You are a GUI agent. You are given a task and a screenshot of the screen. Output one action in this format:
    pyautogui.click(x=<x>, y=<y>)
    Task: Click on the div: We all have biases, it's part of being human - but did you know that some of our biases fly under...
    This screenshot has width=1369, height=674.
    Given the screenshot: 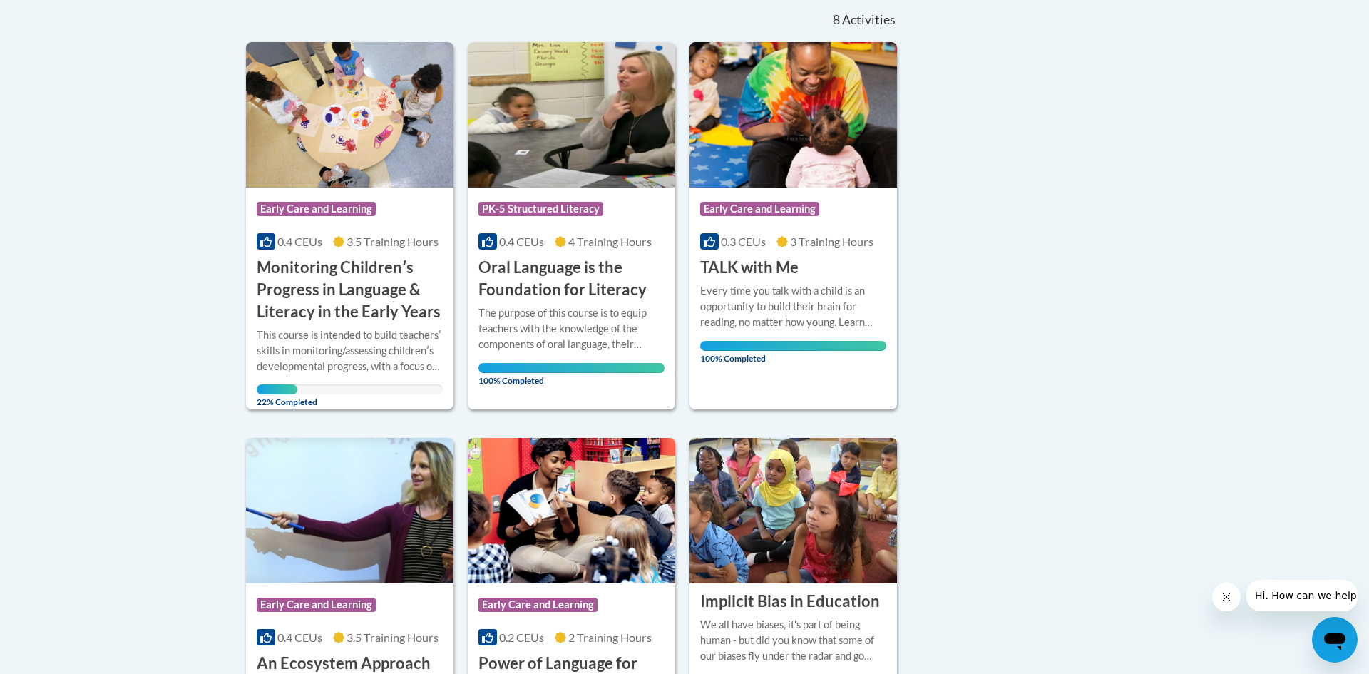 What is the action you would take?
    pyautogui.click(x=793, y=640)
    